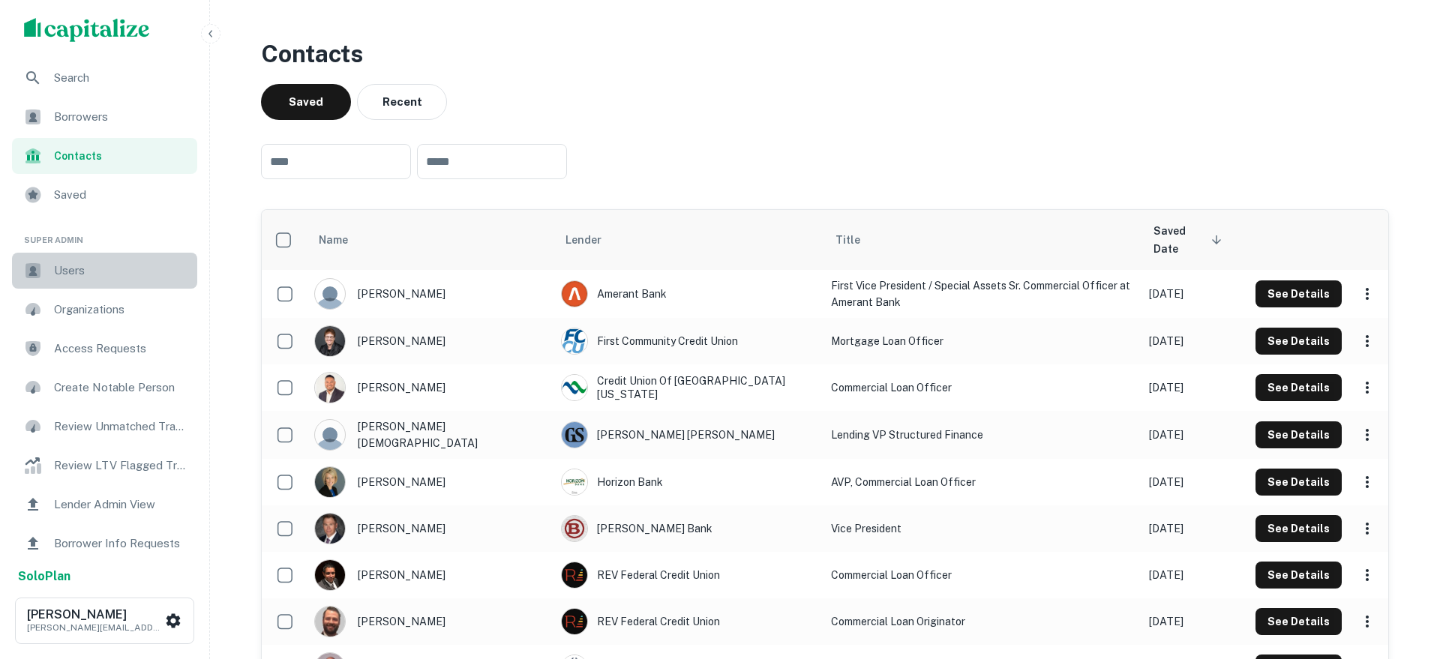 This screenshot has height=659, width=1440. Describe the element at coordinates (104, 544) in the screenshot. I see `div: Borrower Info Requests` at that location.